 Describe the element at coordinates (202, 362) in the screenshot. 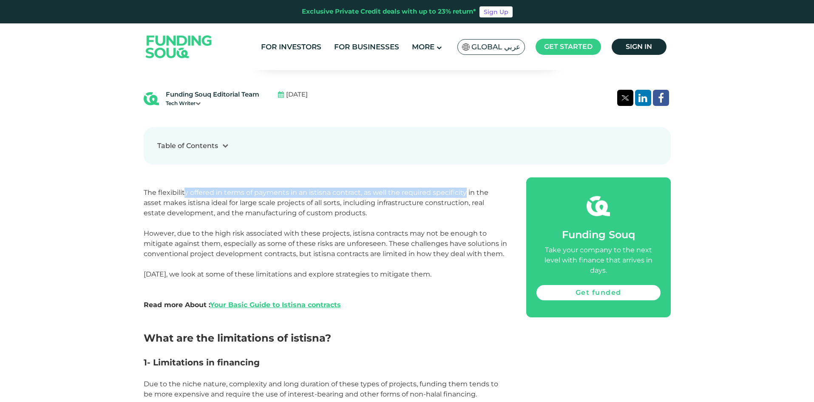

I see `span: 1- Limitations in financing` at that location.